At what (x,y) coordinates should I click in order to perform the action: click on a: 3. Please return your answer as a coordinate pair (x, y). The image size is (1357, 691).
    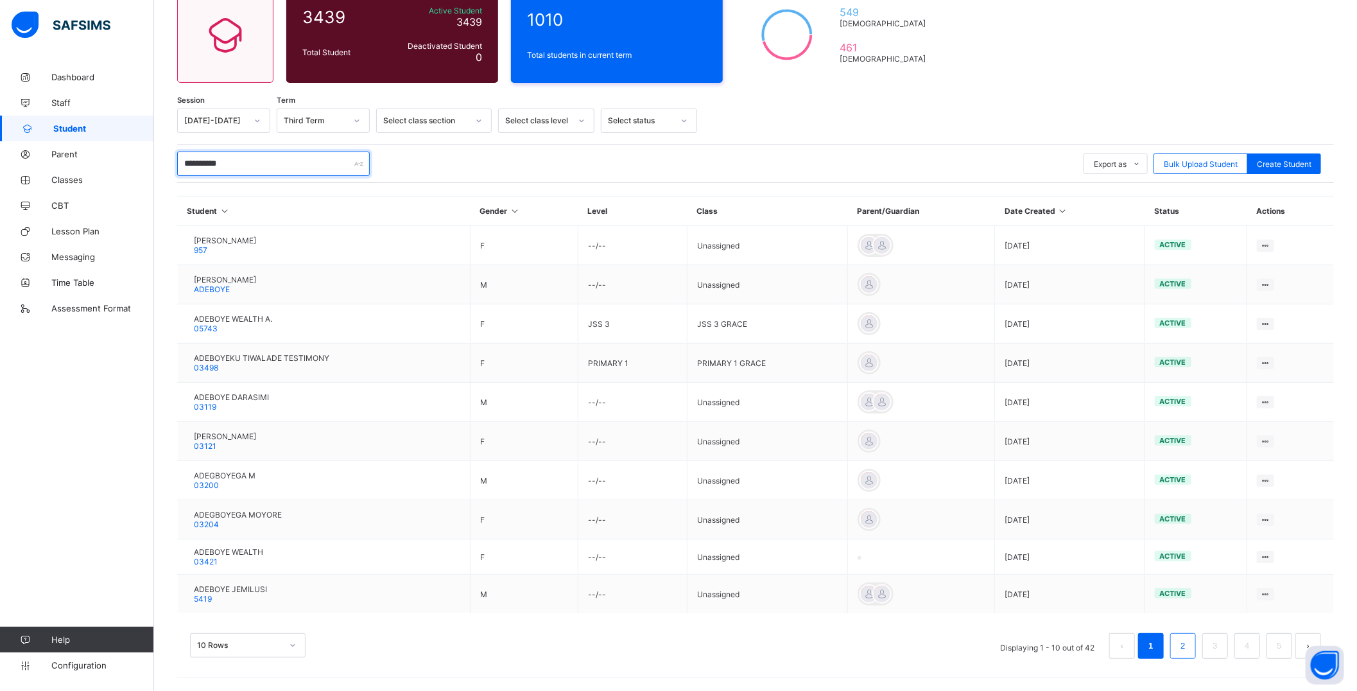
    Looking at the image, I should click on (1214, 646).